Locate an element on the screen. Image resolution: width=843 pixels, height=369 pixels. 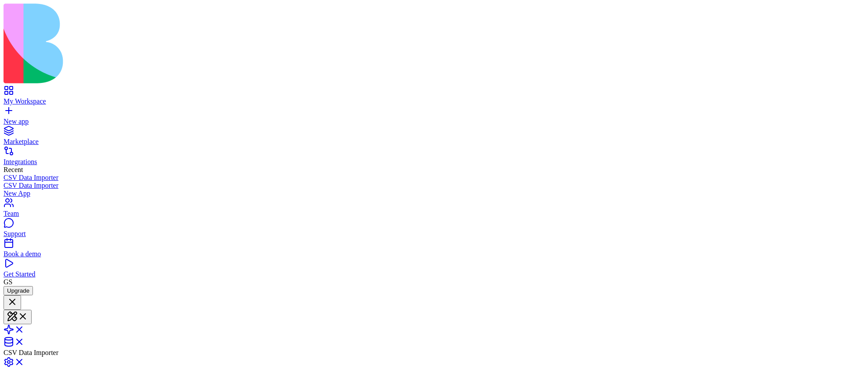
div: My Workspace is located at coordinates (421, 101).